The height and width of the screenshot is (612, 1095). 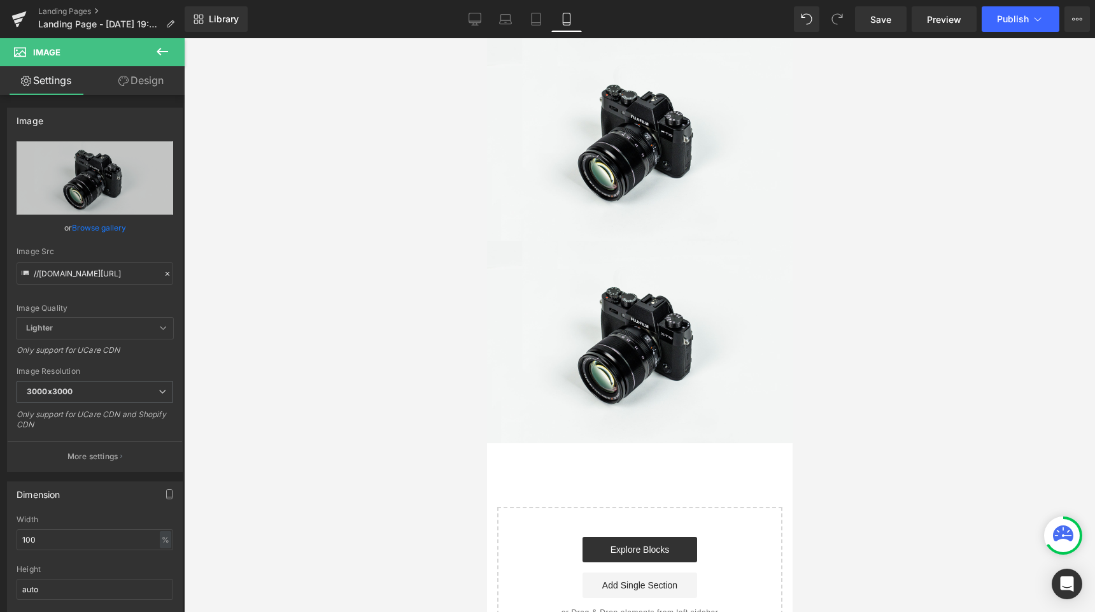 I want to click on a: Design, so click(x=141, y=80).